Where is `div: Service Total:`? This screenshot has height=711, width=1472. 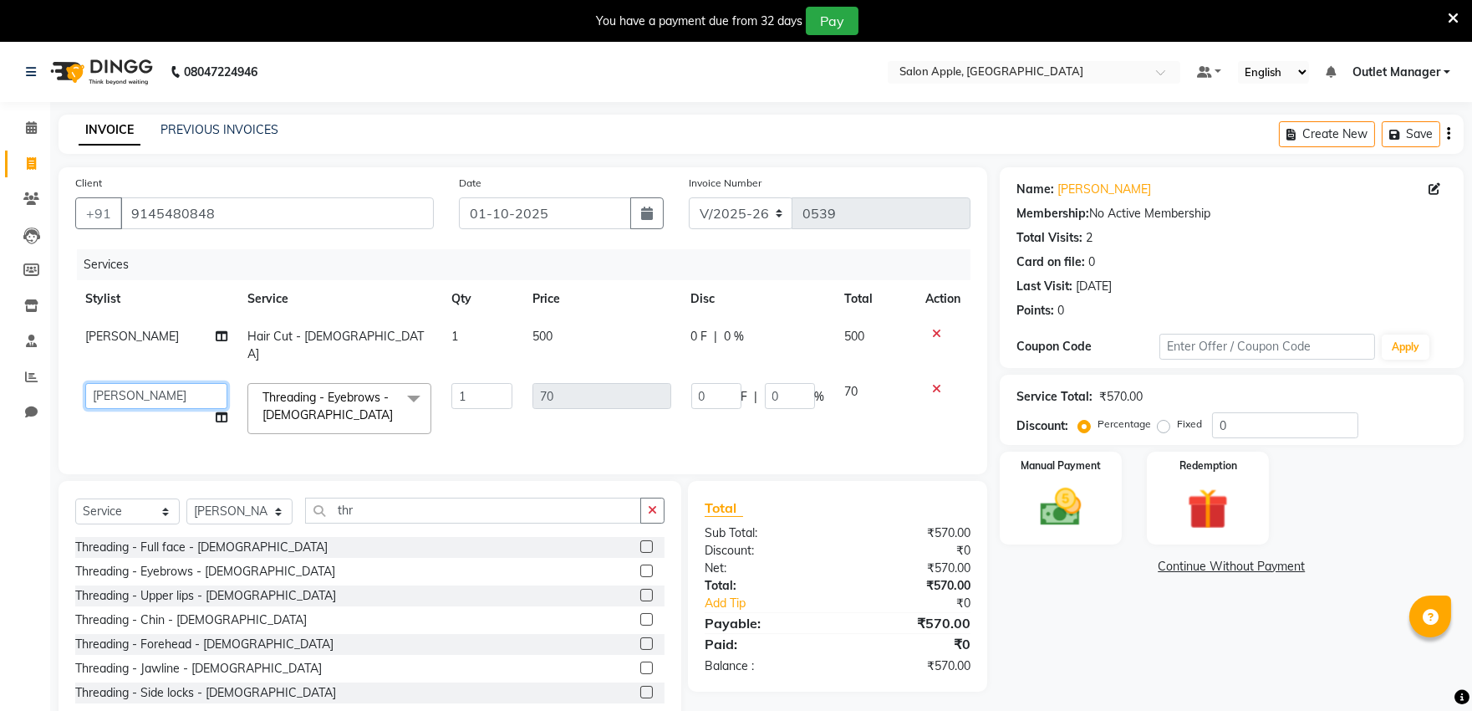 div: Service Total: is located at coordinates (1054, 396).